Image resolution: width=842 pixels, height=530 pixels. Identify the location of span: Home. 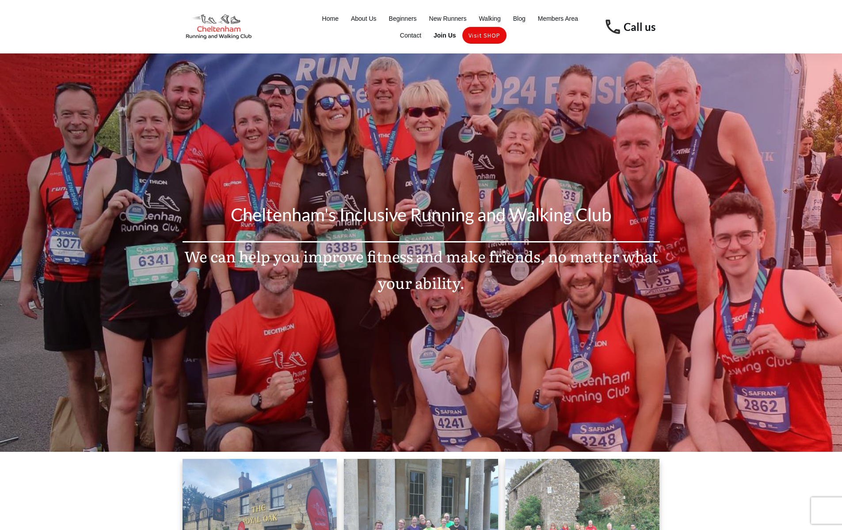
(330, 19).